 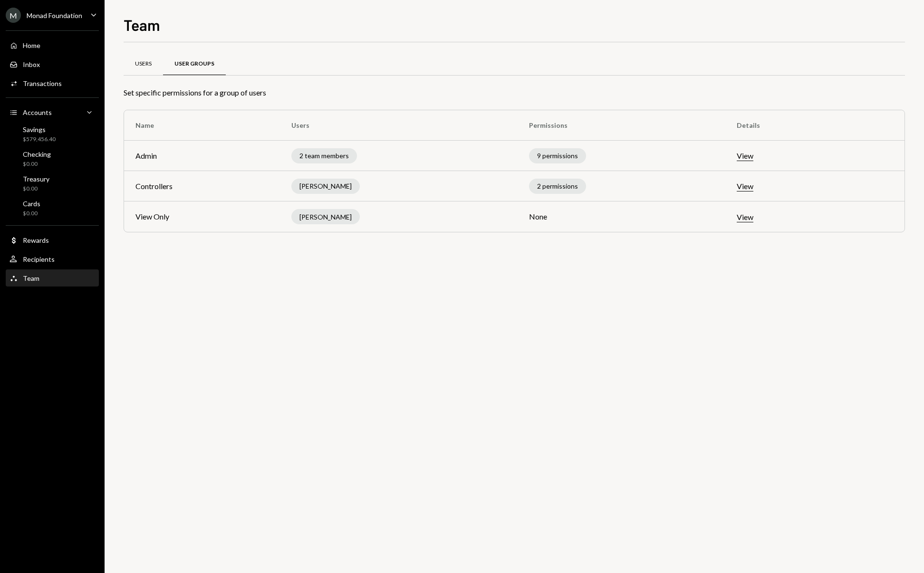 I want to click on div: Set specific permissions for a group of users, so click(x=514, y=93).